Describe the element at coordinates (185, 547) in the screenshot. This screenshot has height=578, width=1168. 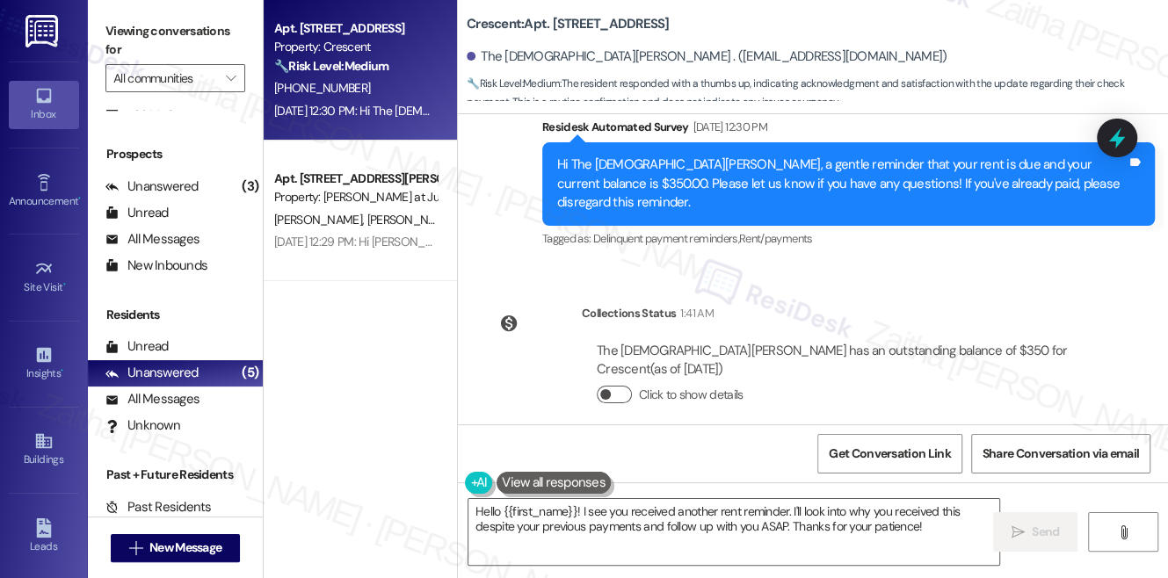
I see `span: New Message` at that location.